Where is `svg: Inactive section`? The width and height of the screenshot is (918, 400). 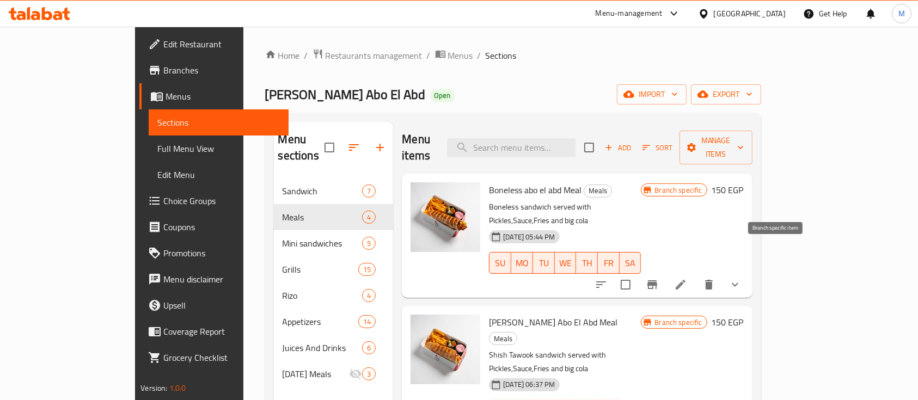 svg: Inactive section is located at coordinates (356, 374).